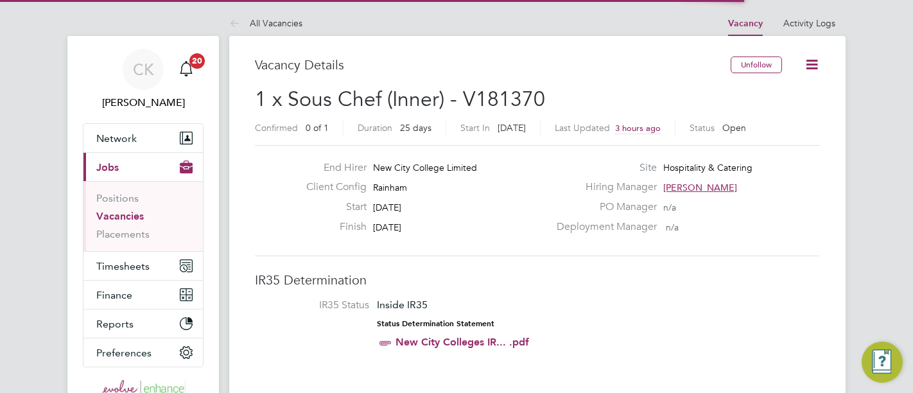 This screenshot has height=393, width=913. Describe the element at coordinates (318, 305) in the screenshot. I see `label: IR35 Status` at that location.